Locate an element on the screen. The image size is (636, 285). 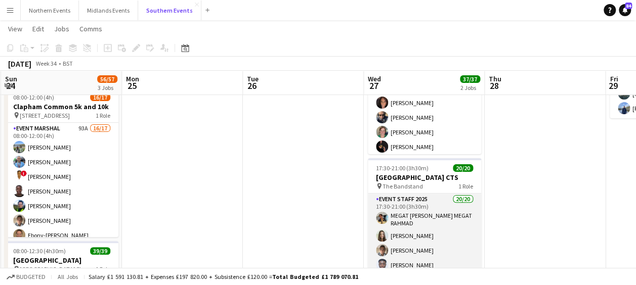
button: Northern Events is located at coordinates (50, 10).